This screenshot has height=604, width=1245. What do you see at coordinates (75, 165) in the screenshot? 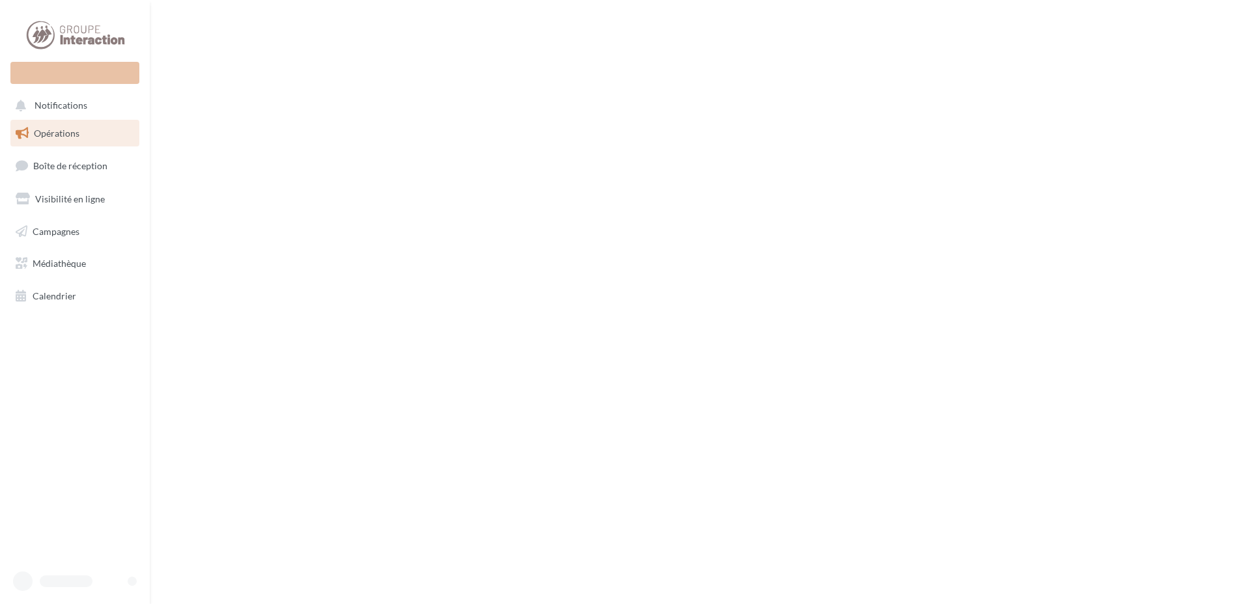
I see `a: Boîte de réception` at bounding box center [75, 165].